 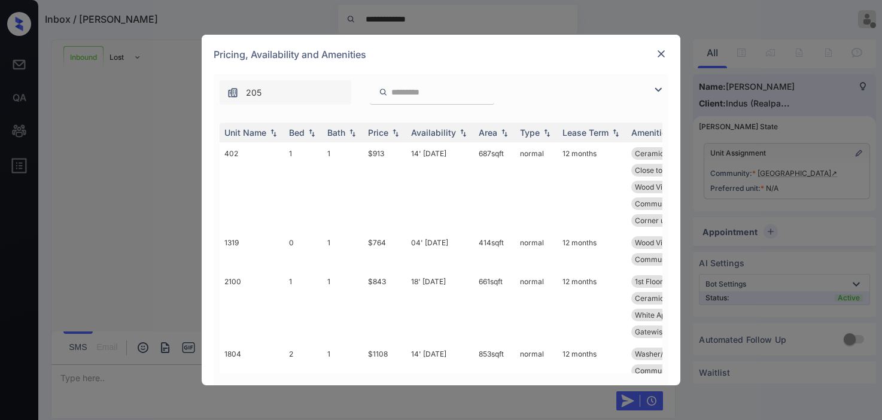 I want to click on td: $1108, so click(x=385, y=362).